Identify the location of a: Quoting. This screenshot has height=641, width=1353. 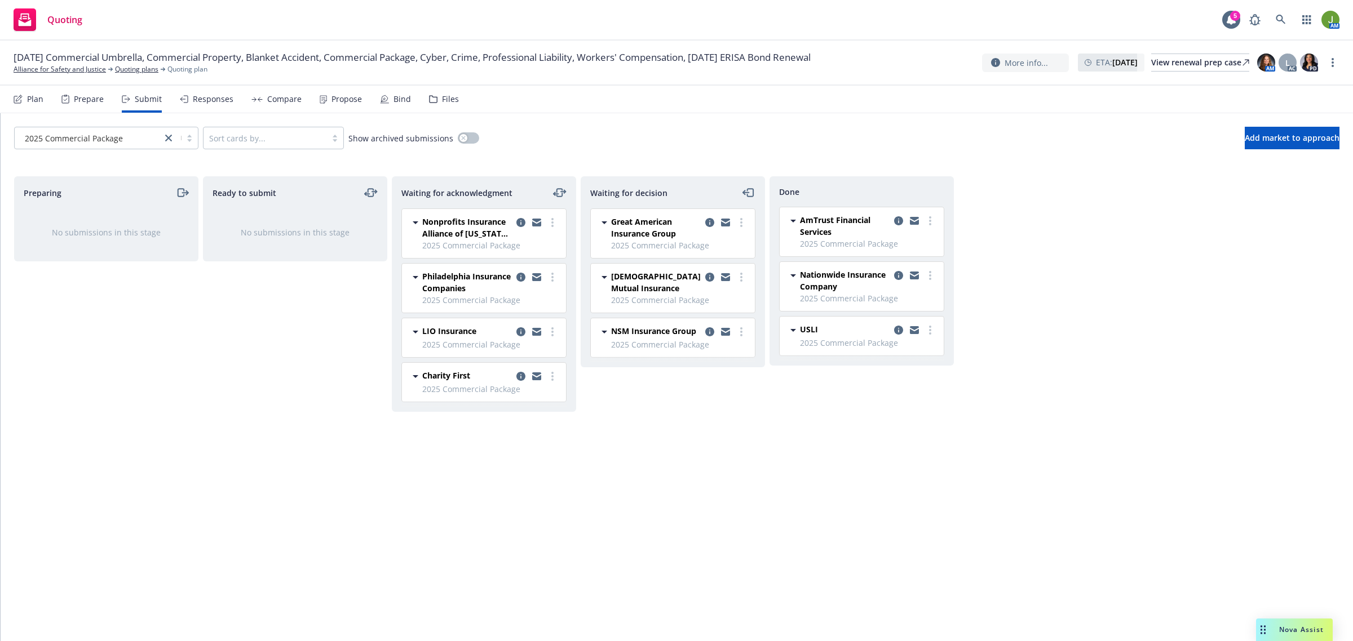
(48, 20).